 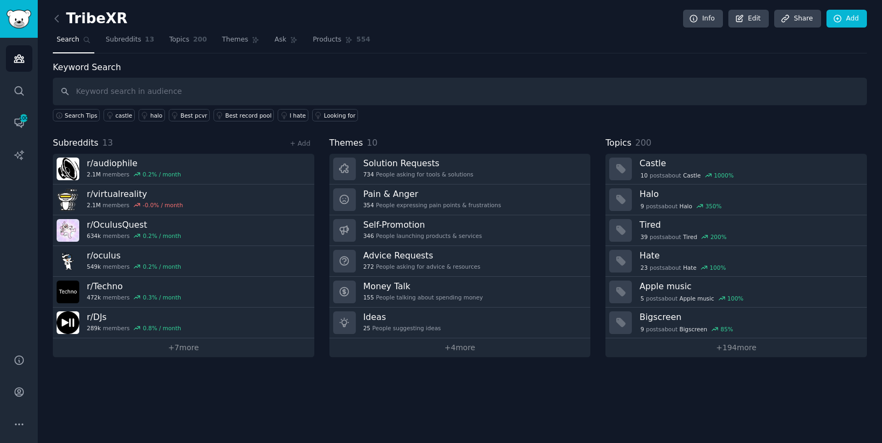 What do you see at coordinates (163, 205) in the screenshot?
I see `div: -0.0 % / month` at bounding box center [163, 205].